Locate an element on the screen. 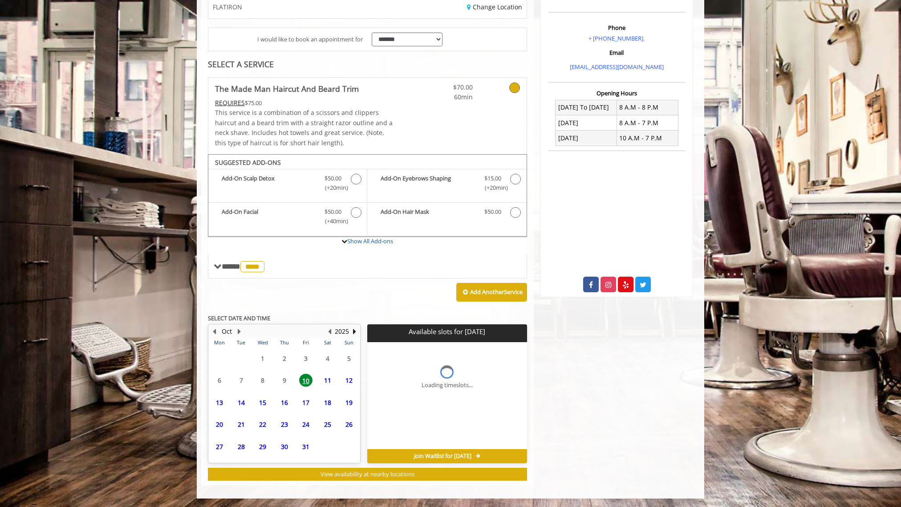  span: 13 is located at coordinates (220, 402).